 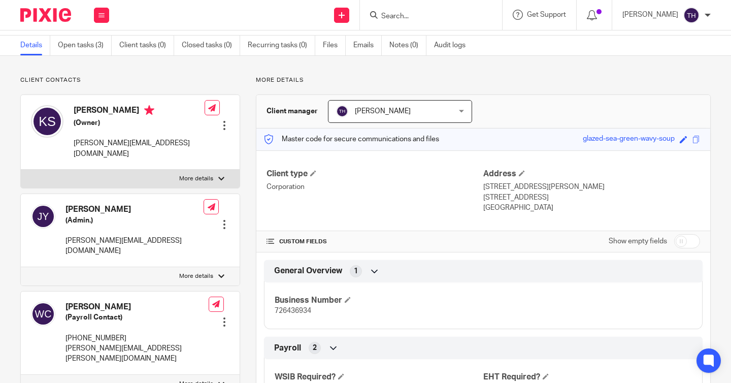 What do you see at coordinates (293, 311) in the screenshot?
I see `span: 726436934` at bounding box center [293, 311].